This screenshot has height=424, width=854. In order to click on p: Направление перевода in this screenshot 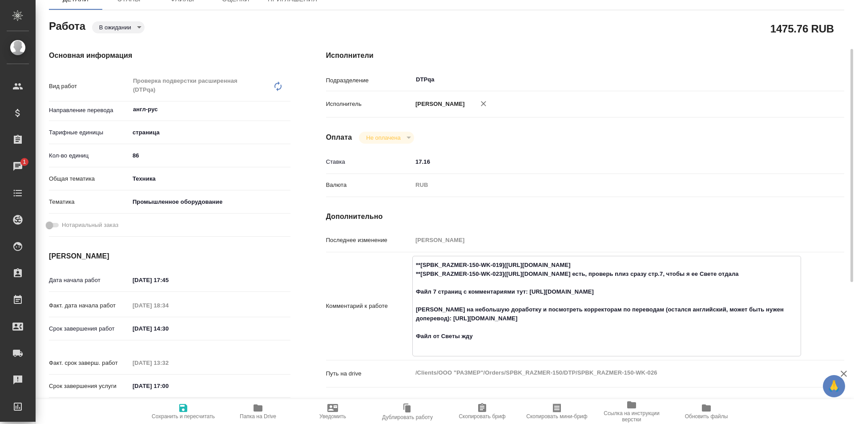, I will do `click(89, 110)`.